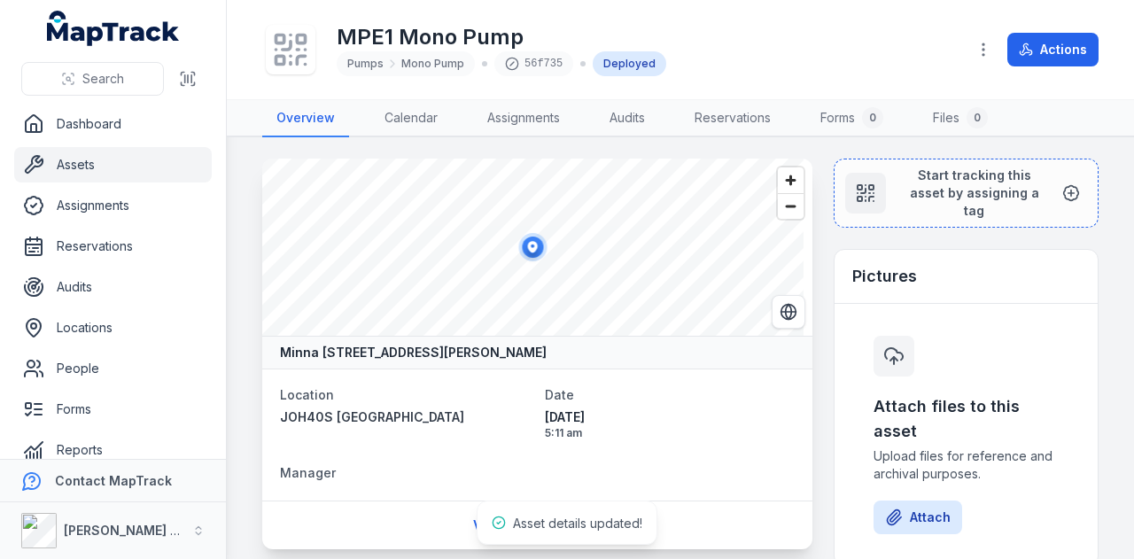 The height and width of the screenshot is (559, 1134). What do you see at coordinates (306, 119) in the screenshot?
I see `a: Overview` at bounding box center [306, 119].